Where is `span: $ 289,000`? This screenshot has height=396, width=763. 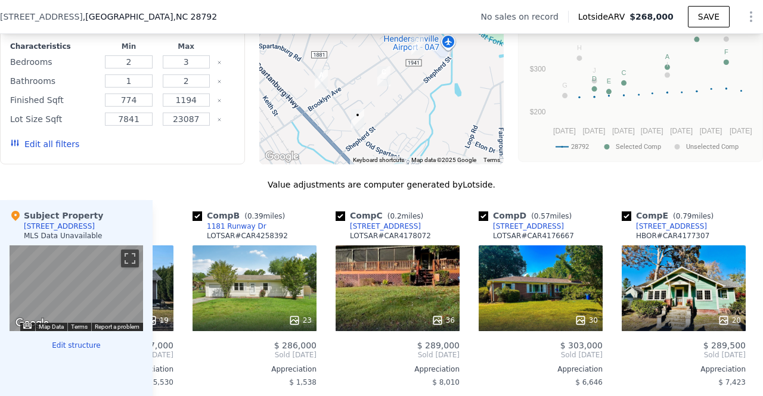 span: $ 289,000 is located at coordinates (438, 346).